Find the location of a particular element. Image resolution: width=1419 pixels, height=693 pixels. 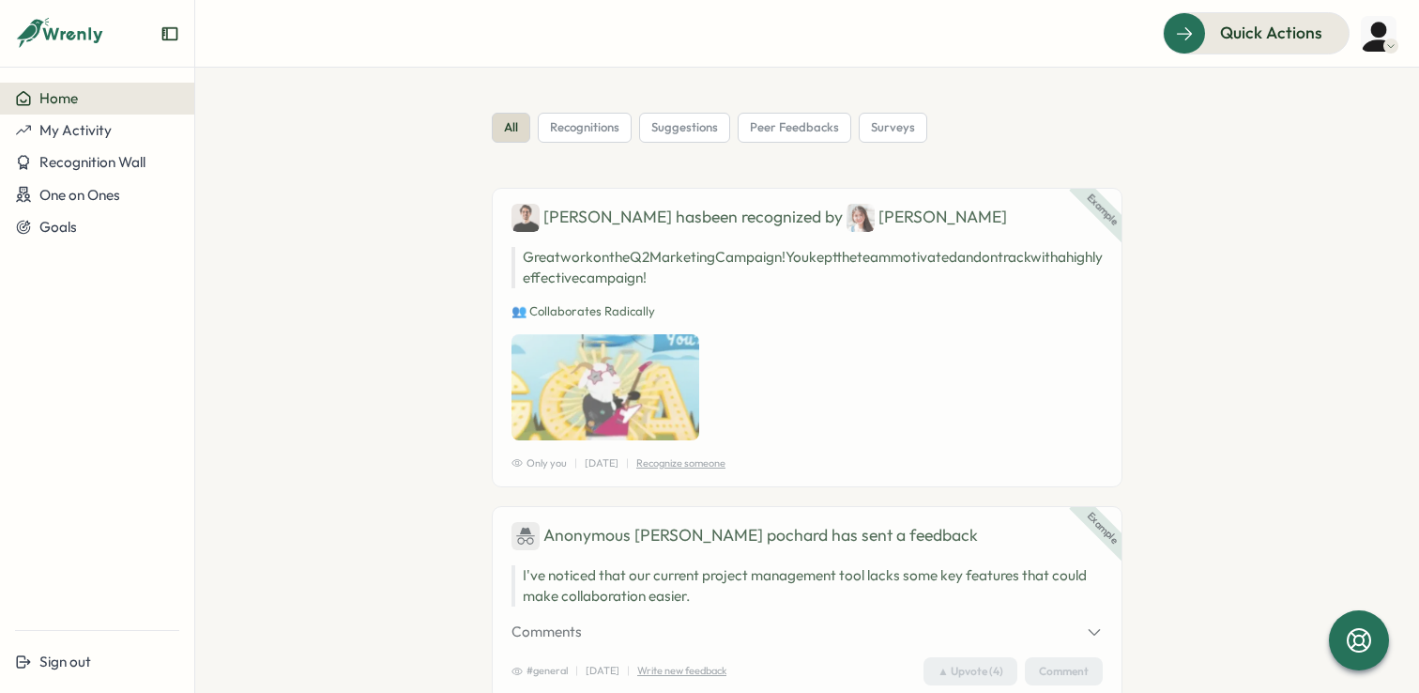

span: peer feedbacks is located at coordinates (794, 128).